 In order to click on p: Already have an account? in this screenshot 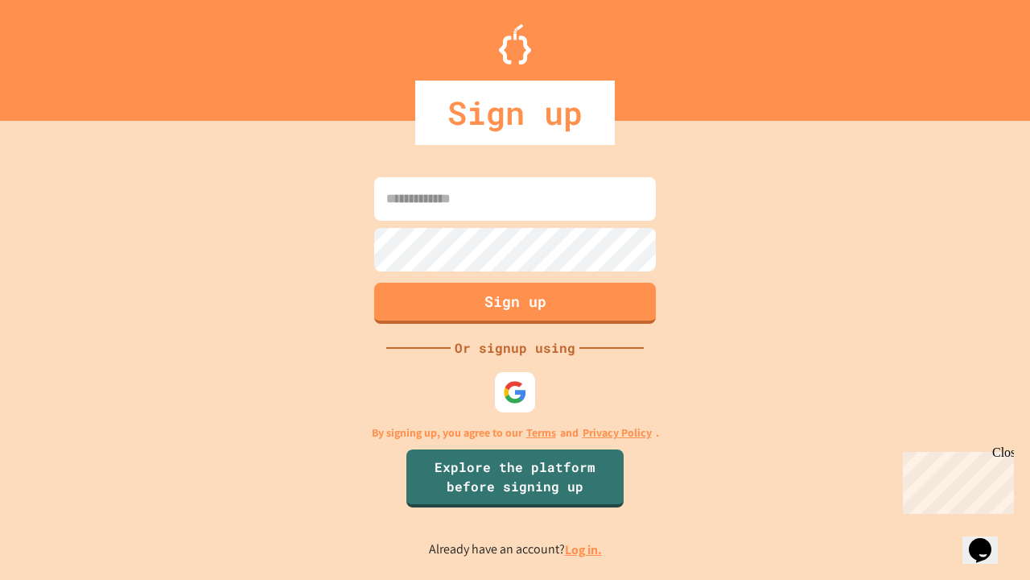, I will do `click(515, 549)`.